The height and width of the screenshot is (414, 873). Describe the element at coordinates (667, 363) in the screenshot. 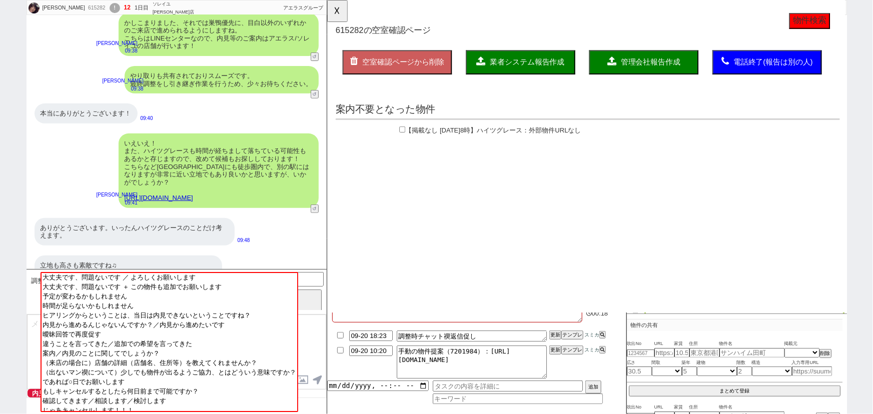

I see `span: 間取` at that location.